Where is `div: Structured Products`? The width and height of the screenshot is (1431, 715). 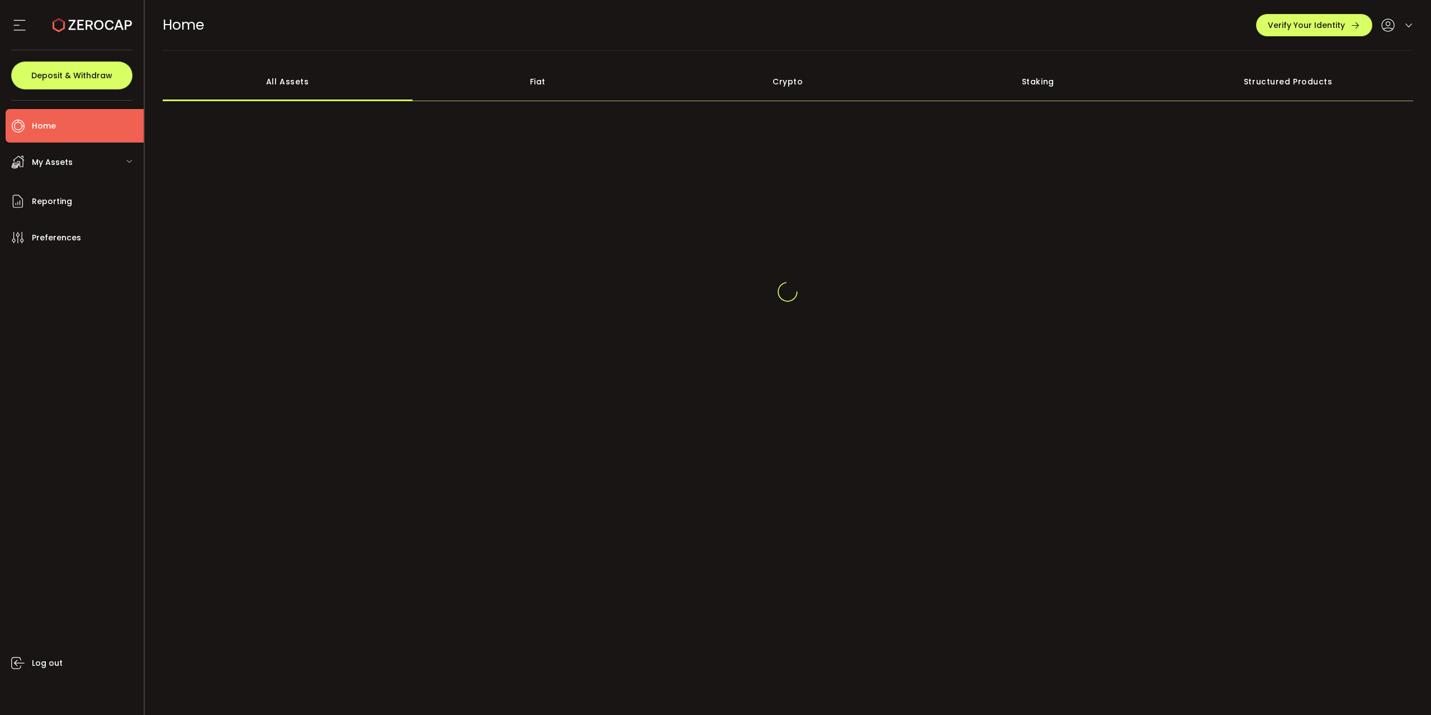 div: Structured Products is located at coordinates (1288, 82).